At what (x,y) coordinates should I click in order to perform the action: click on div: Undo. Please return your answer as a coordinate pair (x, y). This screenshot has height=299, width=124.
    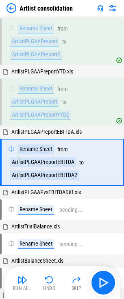
    Looking at the image, I should click on (49, 288).